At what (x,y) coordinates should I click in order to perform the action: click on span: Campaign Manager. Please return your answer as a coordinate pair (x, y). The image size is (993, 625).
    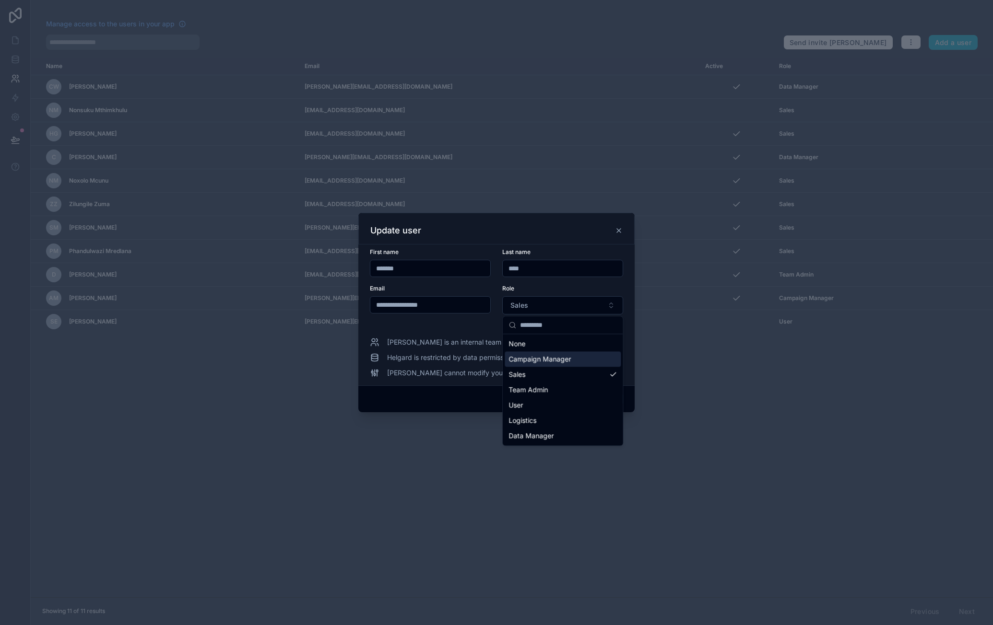
    Looking at the image, I should click on (540, 359).